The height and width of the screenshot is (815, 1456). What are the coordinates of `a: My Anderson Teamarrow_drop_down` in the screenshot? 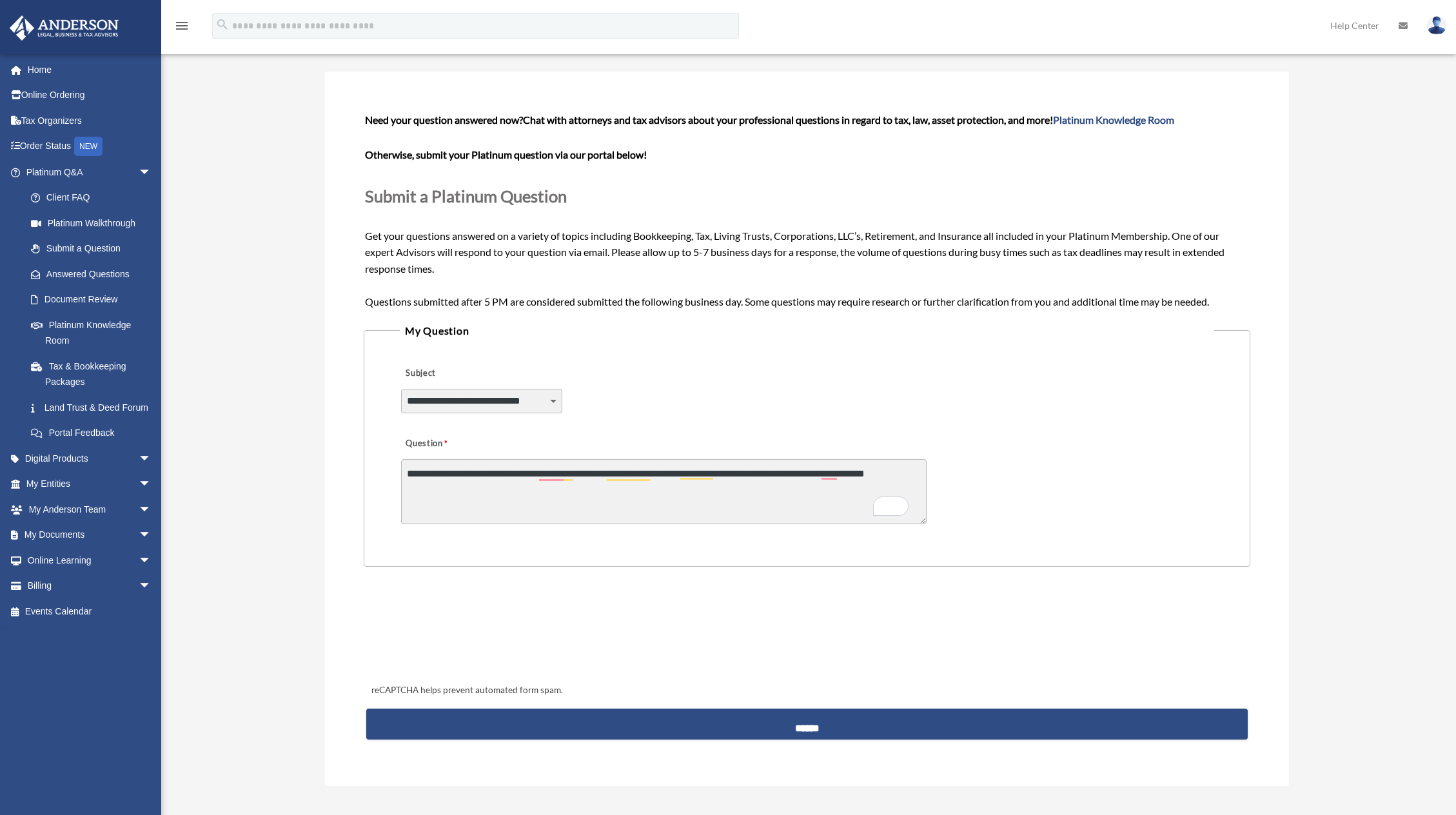 It's located at (90, 510).